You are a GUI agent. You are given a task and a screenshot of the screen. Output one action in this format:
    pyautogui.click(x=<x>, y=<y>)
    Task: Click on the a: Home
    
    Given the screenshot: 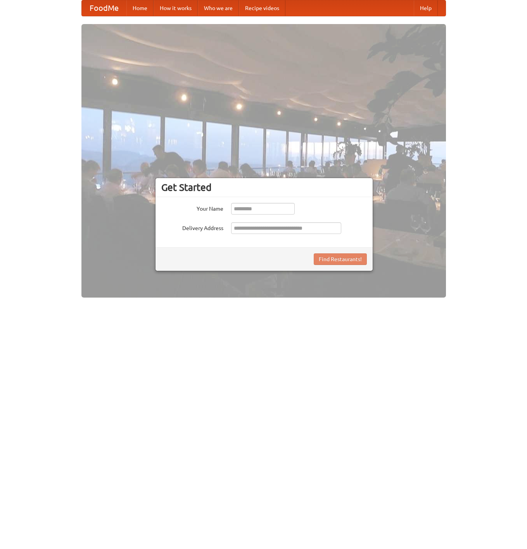 What is the action you would take?
    pyautogui.click(x=140, y=8)
    